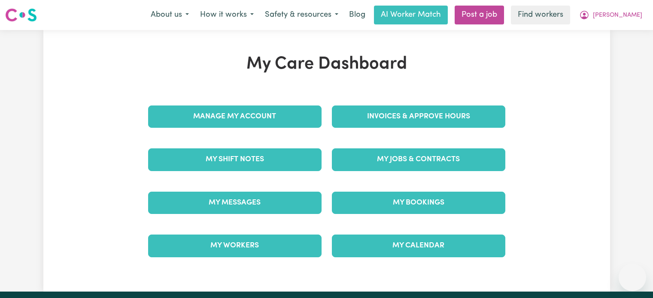 Image resolution: width=653 pixels, height=298 pixels. I want to click on button: My Account, so click(610, 15).